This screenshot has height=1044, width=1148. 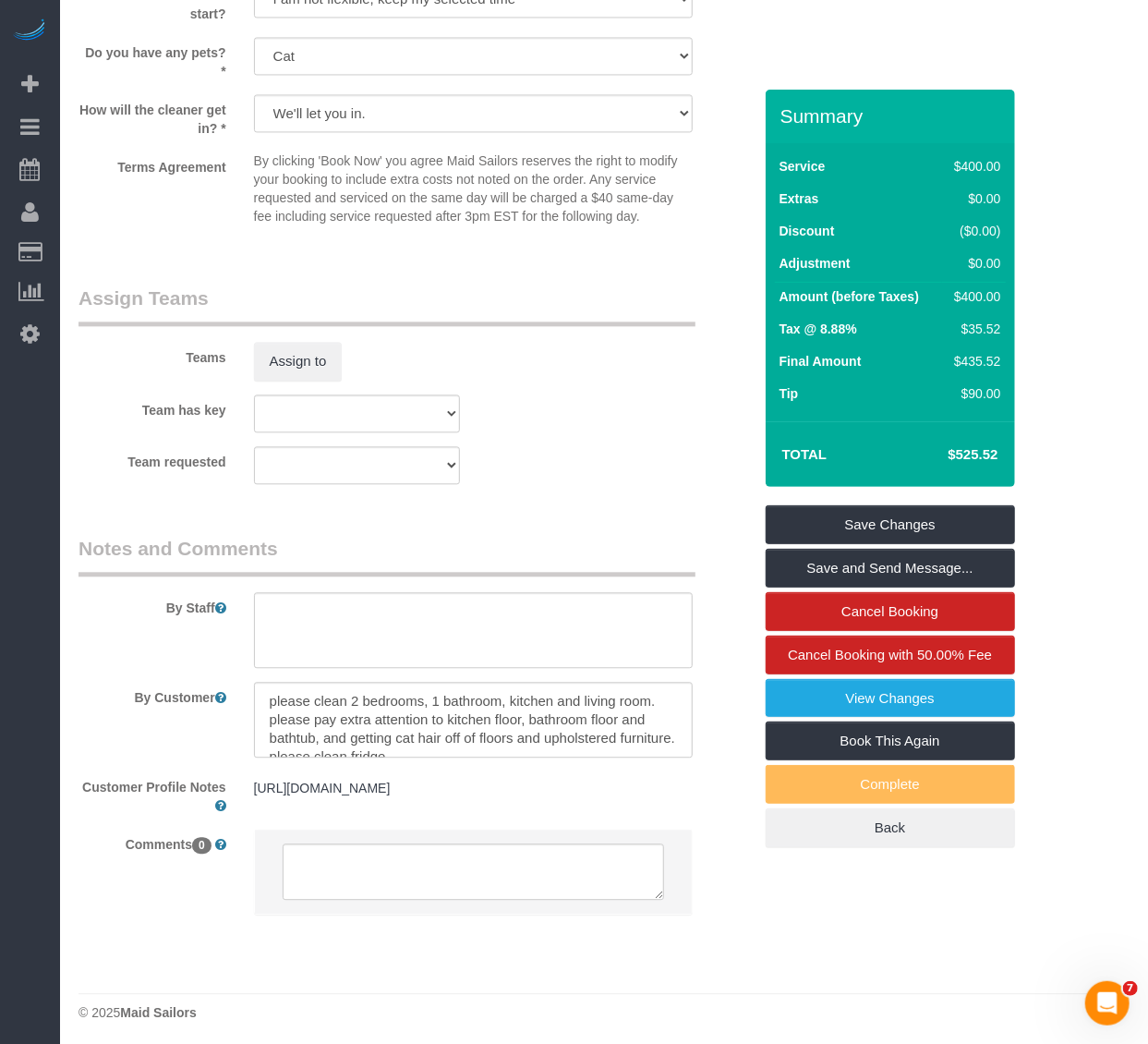 What do you see at coordinates (891, 827) in the screenshot?
I see `a: Back` at bounding box center [891, 827].